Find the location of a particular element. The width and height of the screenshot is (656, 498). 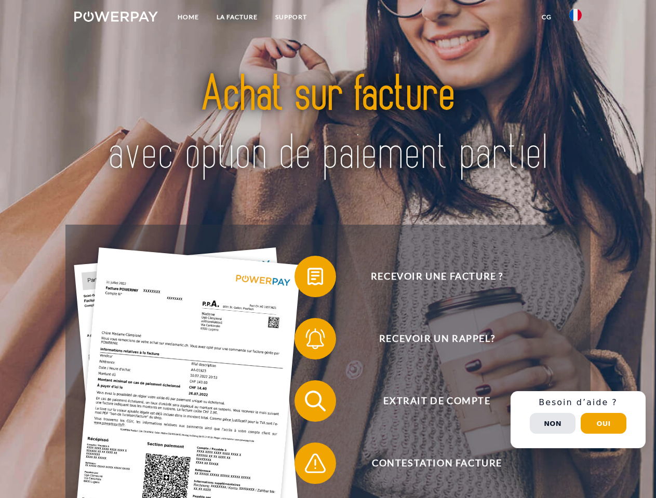

a: Extrait de compte is located at coordinates (429, 401).